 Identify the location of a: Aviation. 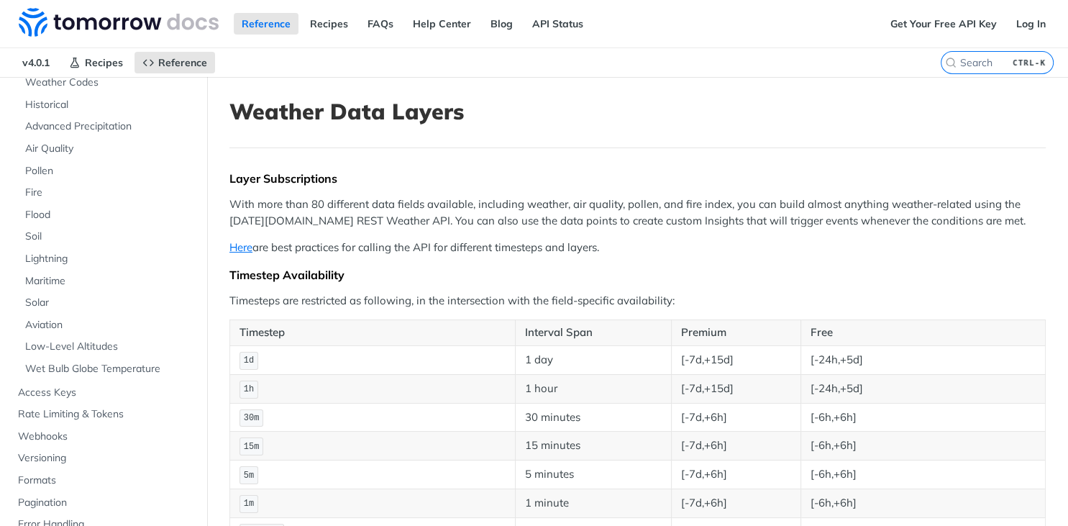
(107, 325).